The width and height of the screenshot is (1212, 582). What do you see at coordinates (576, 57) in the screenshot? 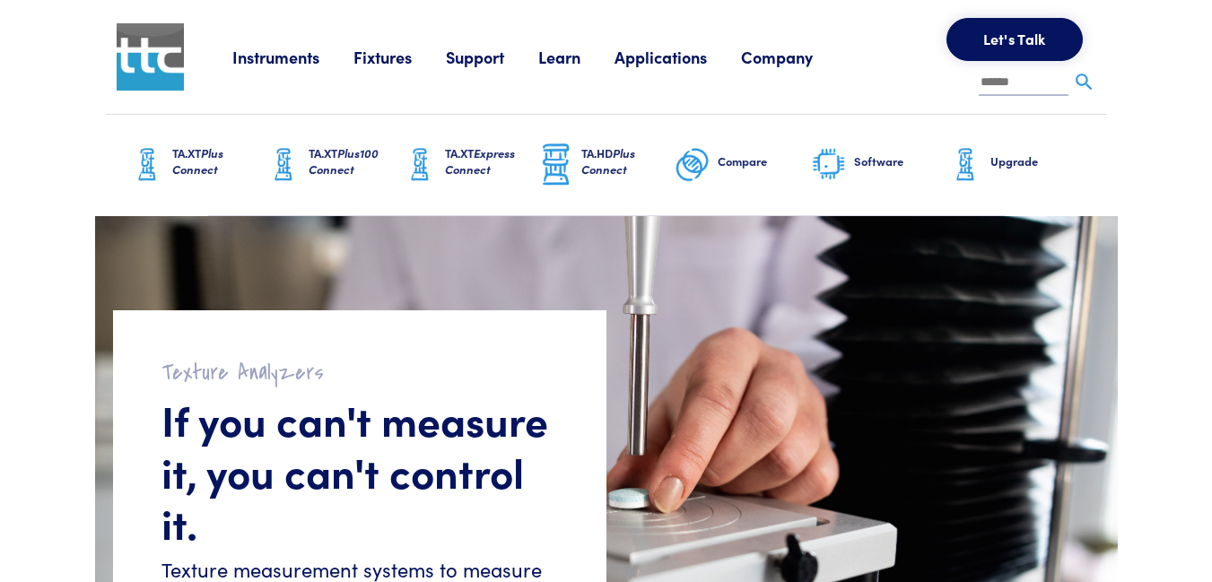
I see `a: Learn` at bounding box center [576, 57].